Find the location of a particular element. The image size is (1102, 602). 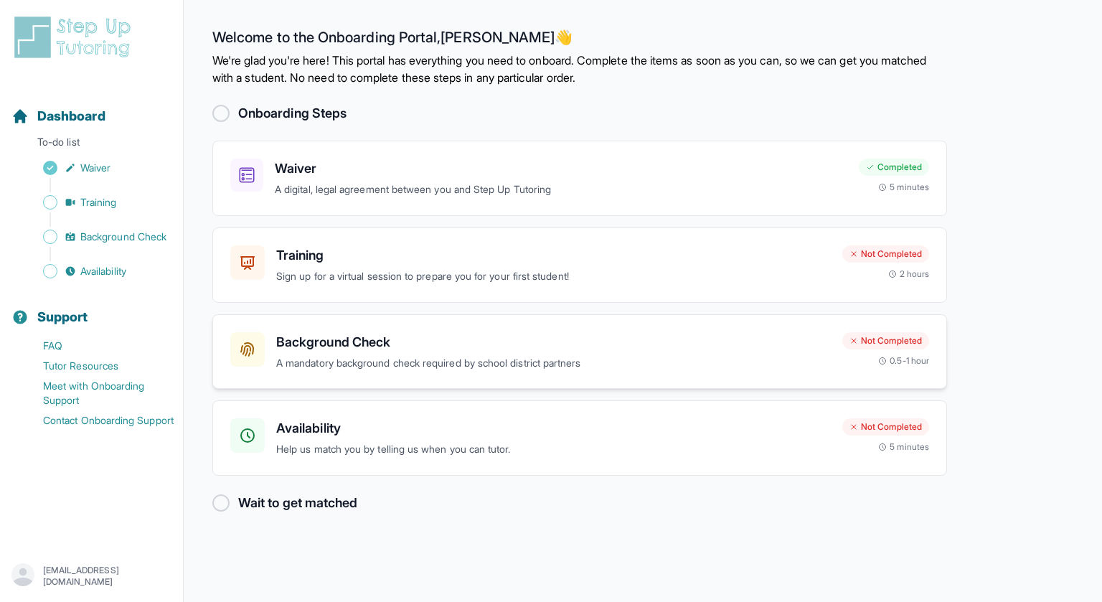

a: Tutor Resources is located at coordinates (97, 366).